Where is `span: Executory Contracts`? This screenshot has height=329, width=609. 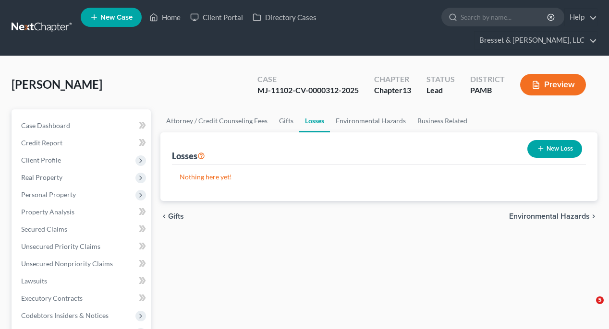
span: Executory Contracts is located at coordinates (52, 298).